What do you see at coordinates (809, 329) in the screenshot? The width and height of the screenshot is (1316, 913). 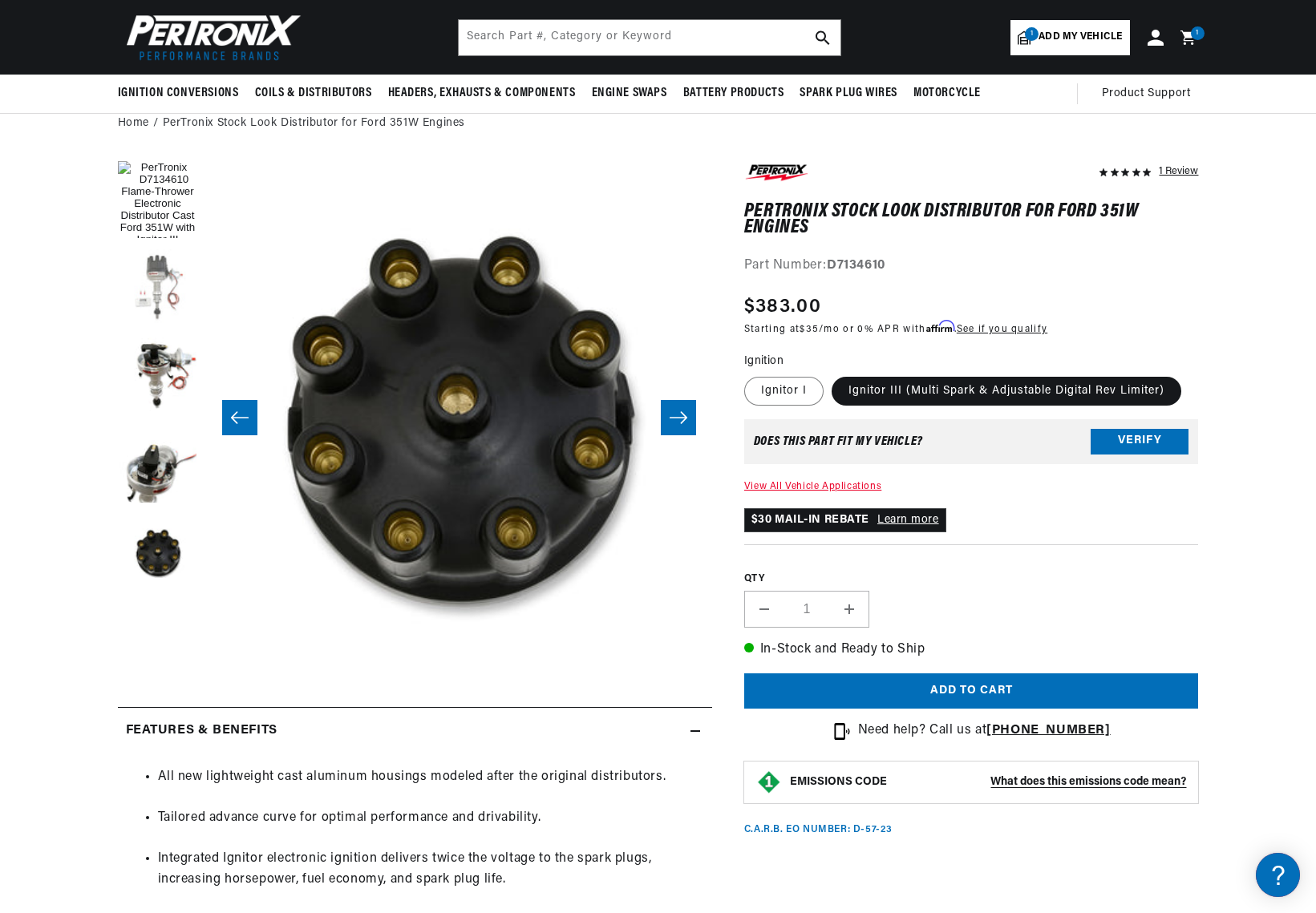 I see `span: $35` at bounding box center [809, 329].